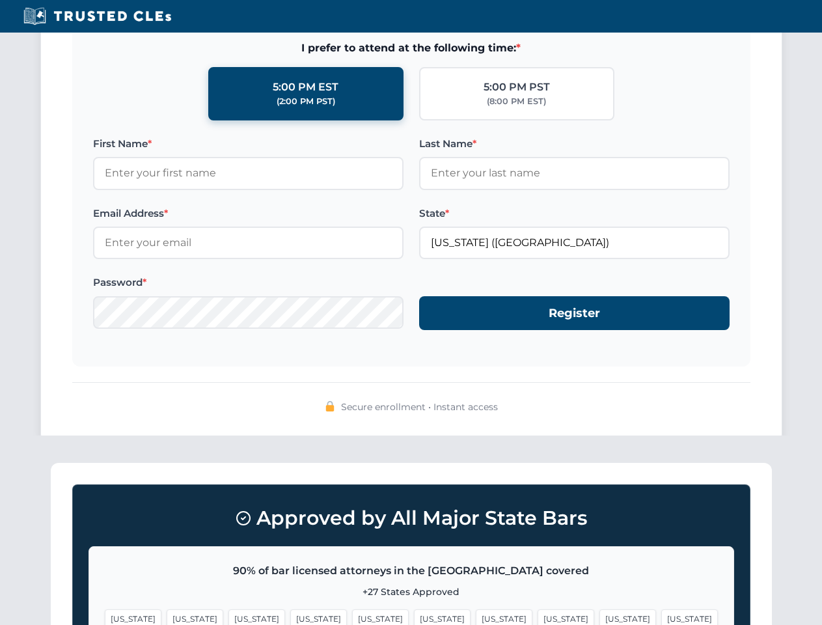  Describe the element at coordinates (574, 243) in the screenshot. I see `input: Missouri (MO)` at that location.